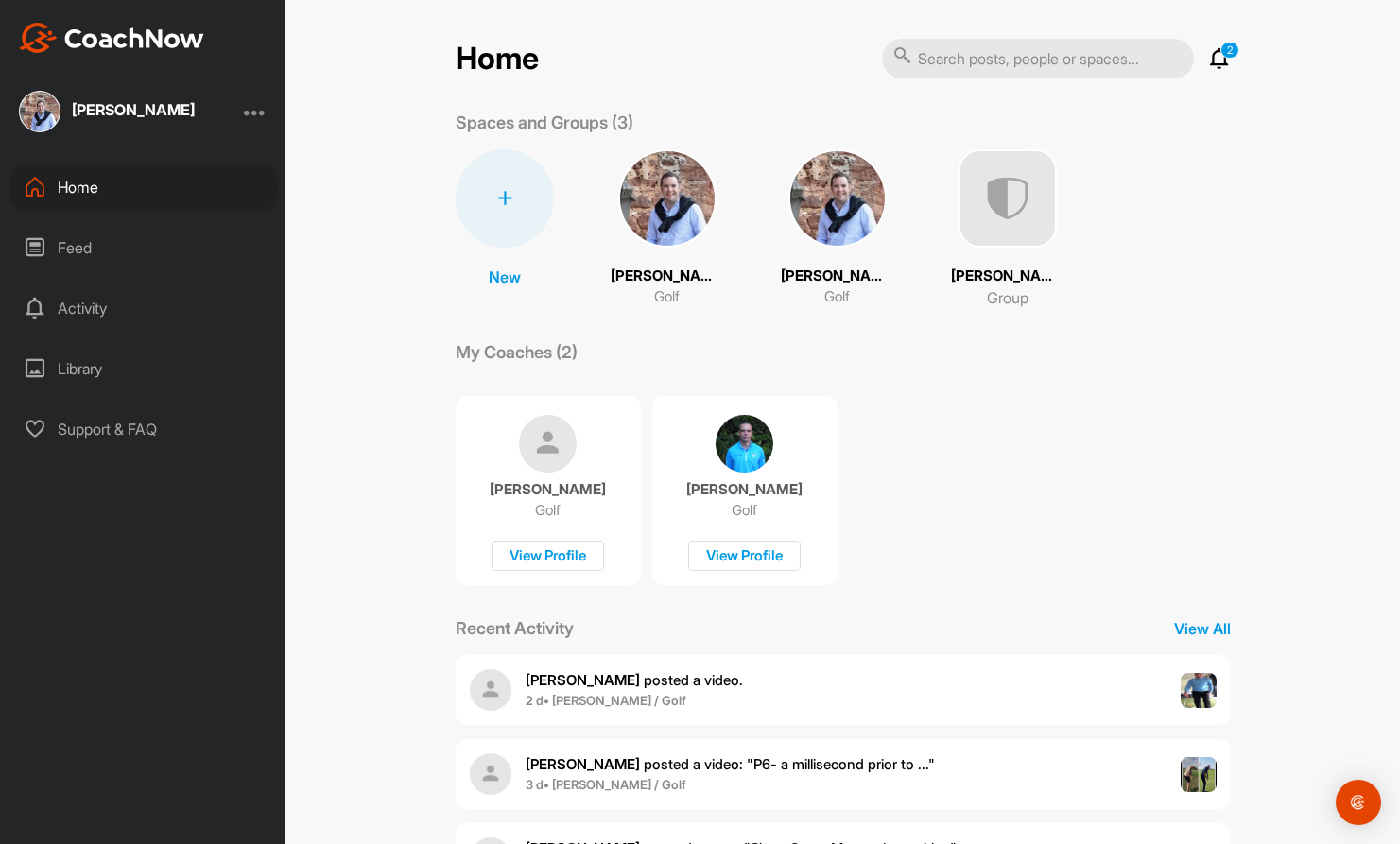 The width and height of the screenshot is (1400, 844). Describe the element at coordinates (144, 247) in the screenshot. I see `div: Feed` at that location.